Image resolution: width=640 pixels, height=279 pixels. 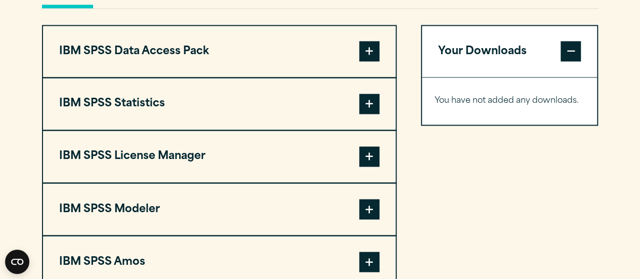 I want to click on svg: CookieBot Widget Icon, so click(x=17, y=262).